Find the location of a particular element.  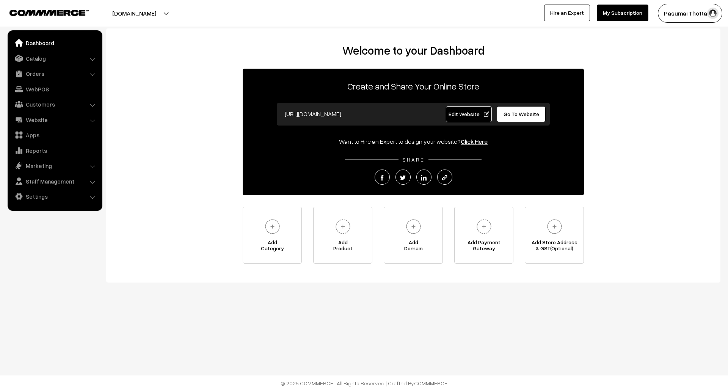

a: Click Here is located at coordinates (474, 142).